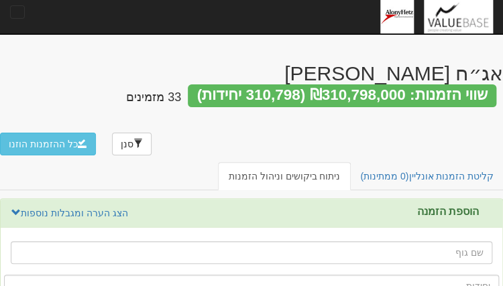 The width and height of the screenshot is (503, 286). I want to click on a: ניתוח ביקושים וניהול הזמנות, so click(284, 176).